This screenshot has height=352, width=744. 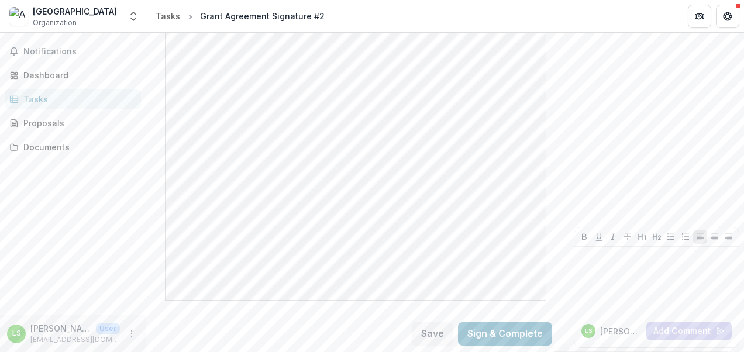 What do you see at coordinates (77, 123) in the screenshot?
I see `div: Proposals` at bounding box center [77, 123].